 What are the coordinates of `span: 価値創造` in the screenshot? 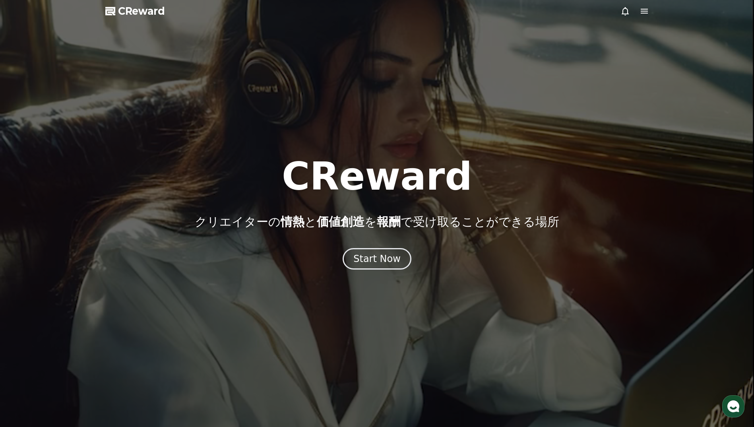 It's located at (341, 221).